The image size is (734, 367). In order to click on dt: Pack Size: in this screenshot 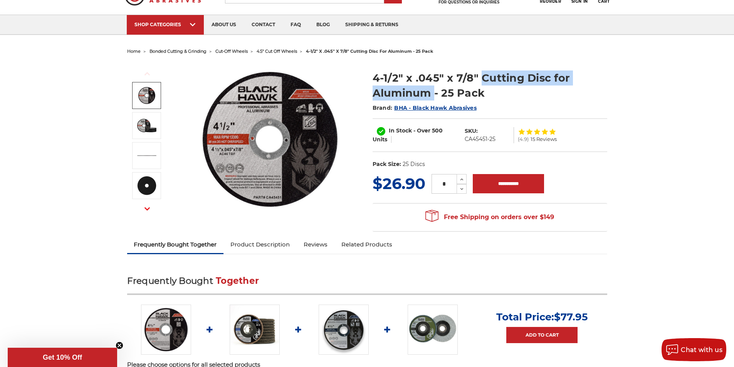, I will do `click(387, 164)`.